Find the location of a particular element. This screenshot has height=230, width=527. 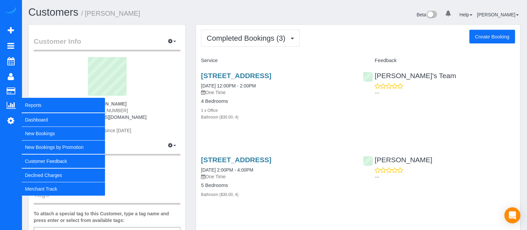

span: Reports is located at coordinates (63, 105).